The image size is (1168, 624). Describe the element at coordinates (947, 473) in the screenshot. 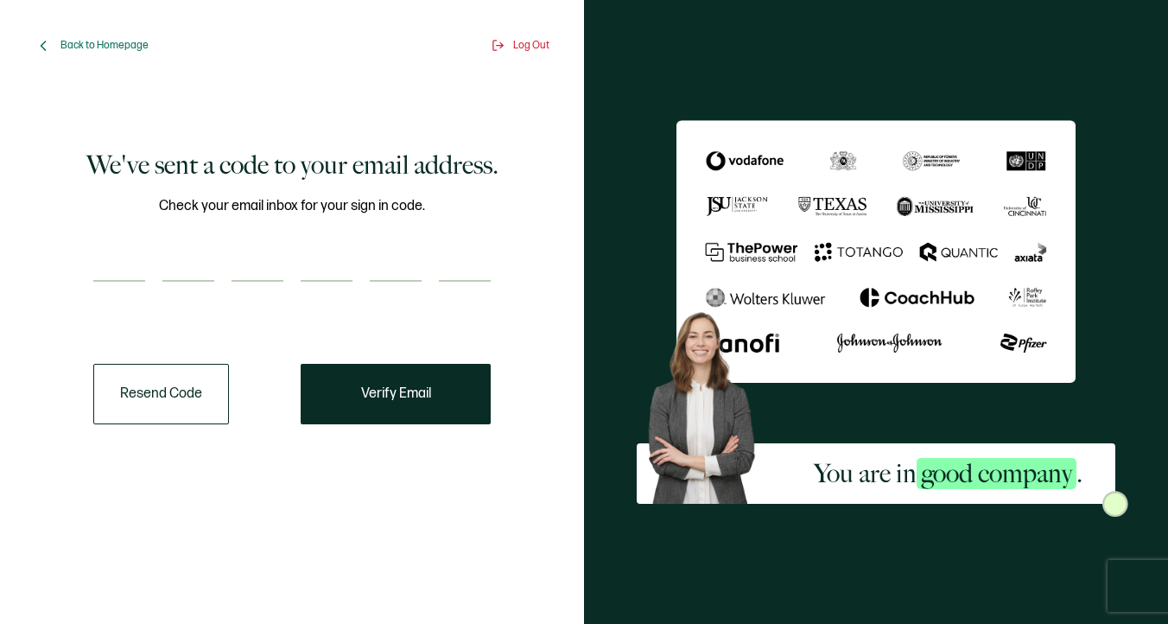

I see `h2: You are in .` at that location.